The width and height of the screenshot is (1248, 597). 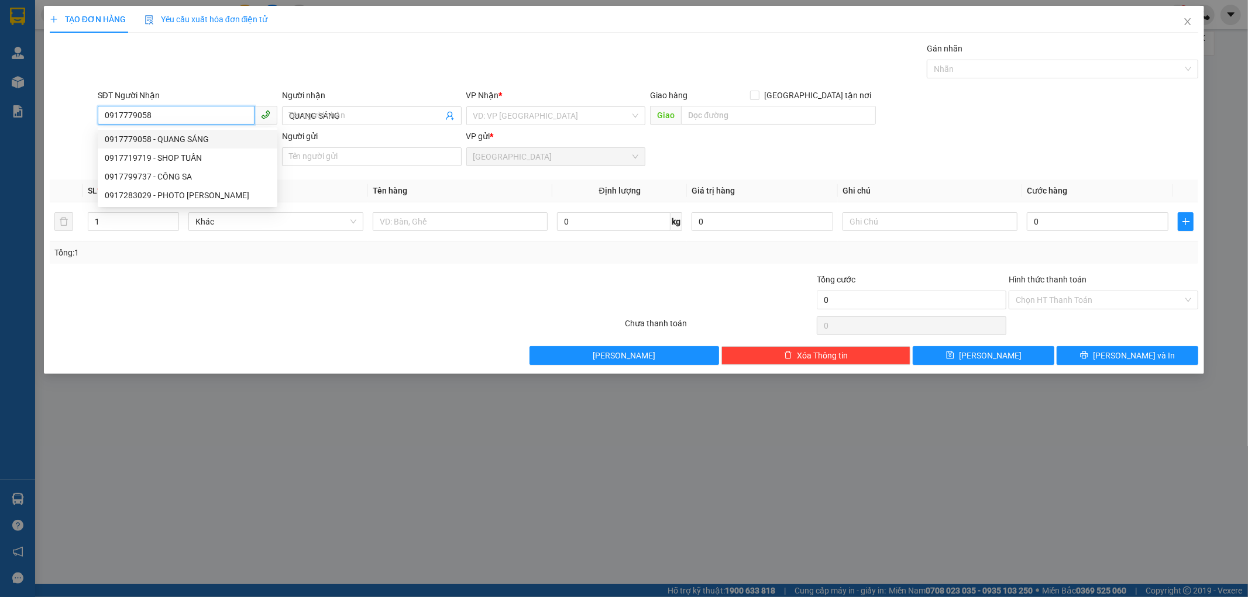 I want to click on div: 0917283029 - PHOTO HOÀNG VÂN, so click(x=187, y=195).